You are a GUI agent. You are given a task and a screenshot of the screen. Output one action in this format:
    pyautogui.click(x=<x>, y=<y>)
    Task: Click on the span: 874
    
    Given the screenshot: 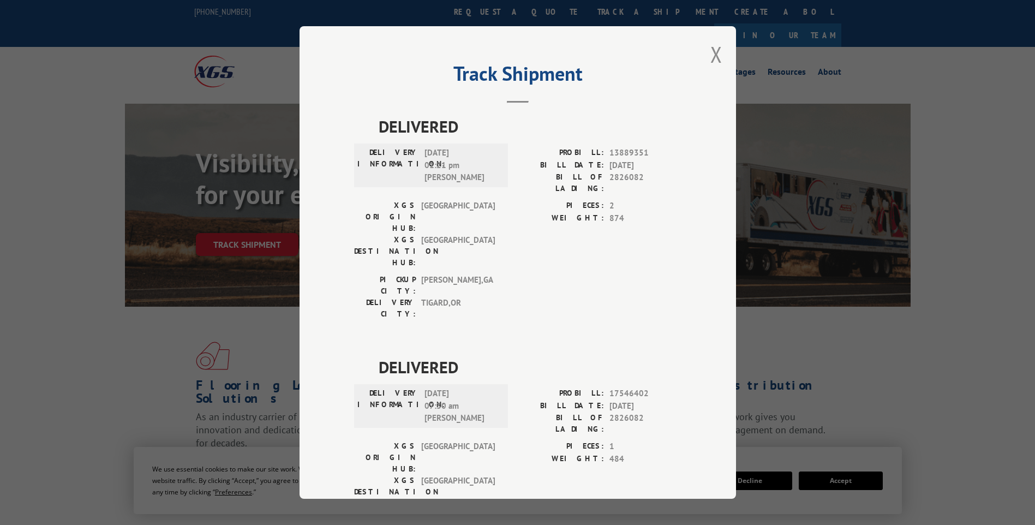 What is the action you would take?
    pyautogui.click(x=645, y=218)
    